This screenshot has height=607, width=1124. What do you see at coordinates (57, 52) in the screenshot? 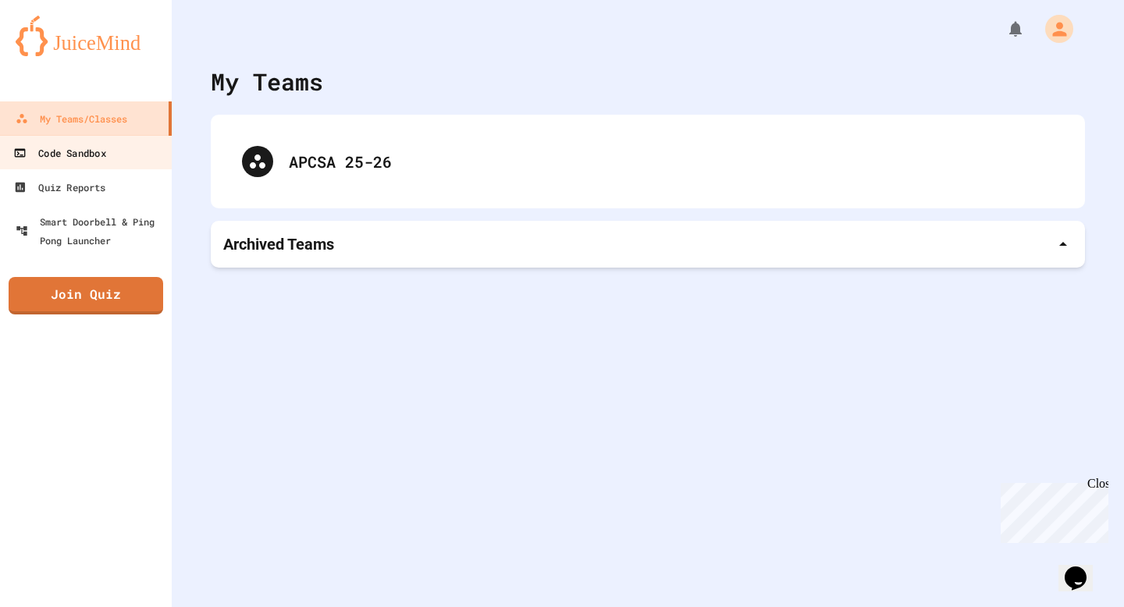
I see `div: Chat with us now!Close` at bounding box center [57, 52].